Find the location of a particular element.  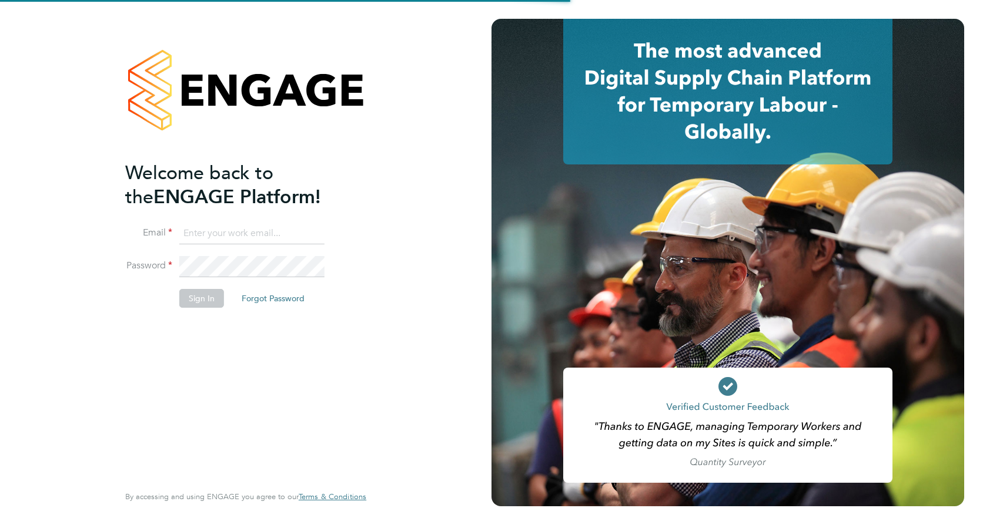

span: By accessing and using ENGAGE you agree to our is located at coordinates (246, 497).